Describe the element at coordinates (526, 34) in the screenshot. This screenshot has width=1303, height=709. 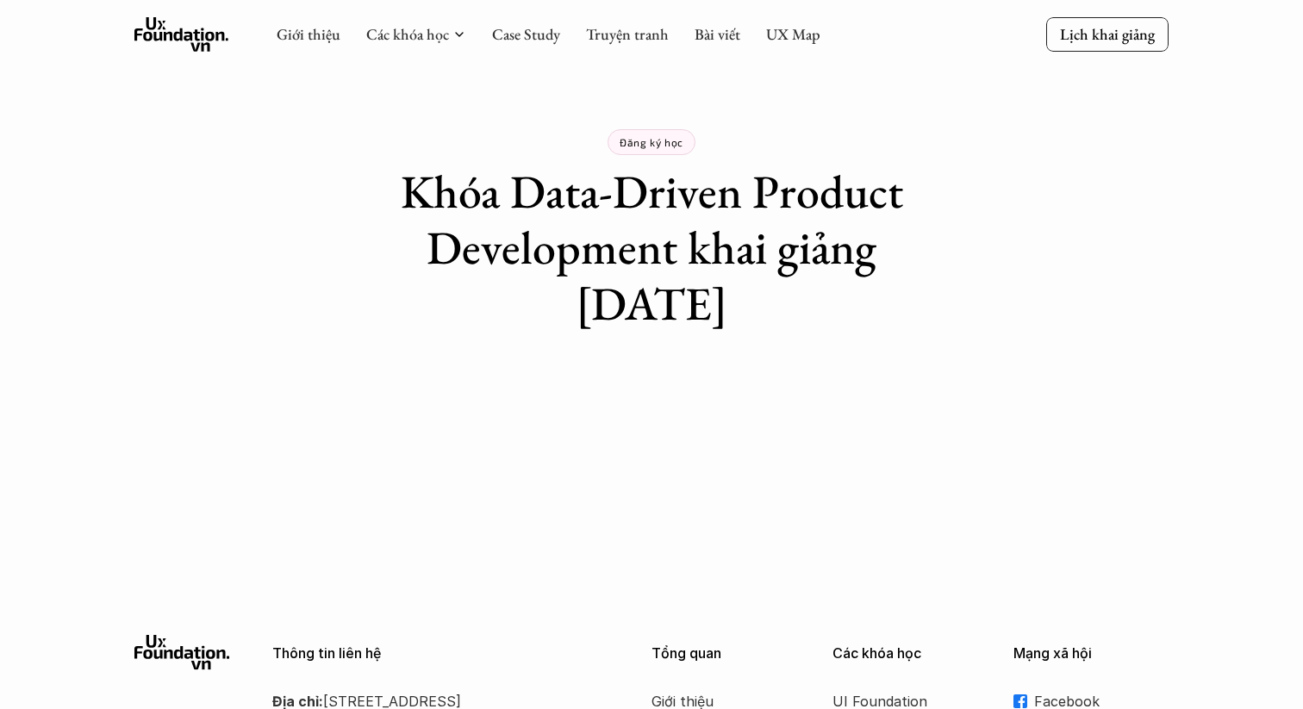
I see `a: Case Study` at that location.